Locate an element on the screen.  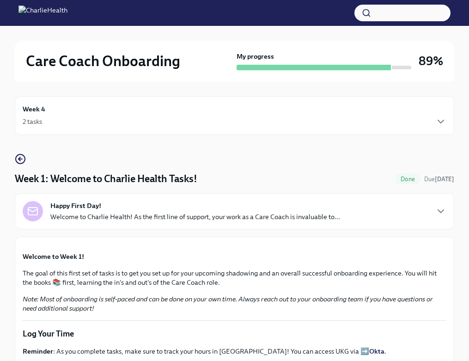
div: 2 tasks is located at coordinates (32, 121).